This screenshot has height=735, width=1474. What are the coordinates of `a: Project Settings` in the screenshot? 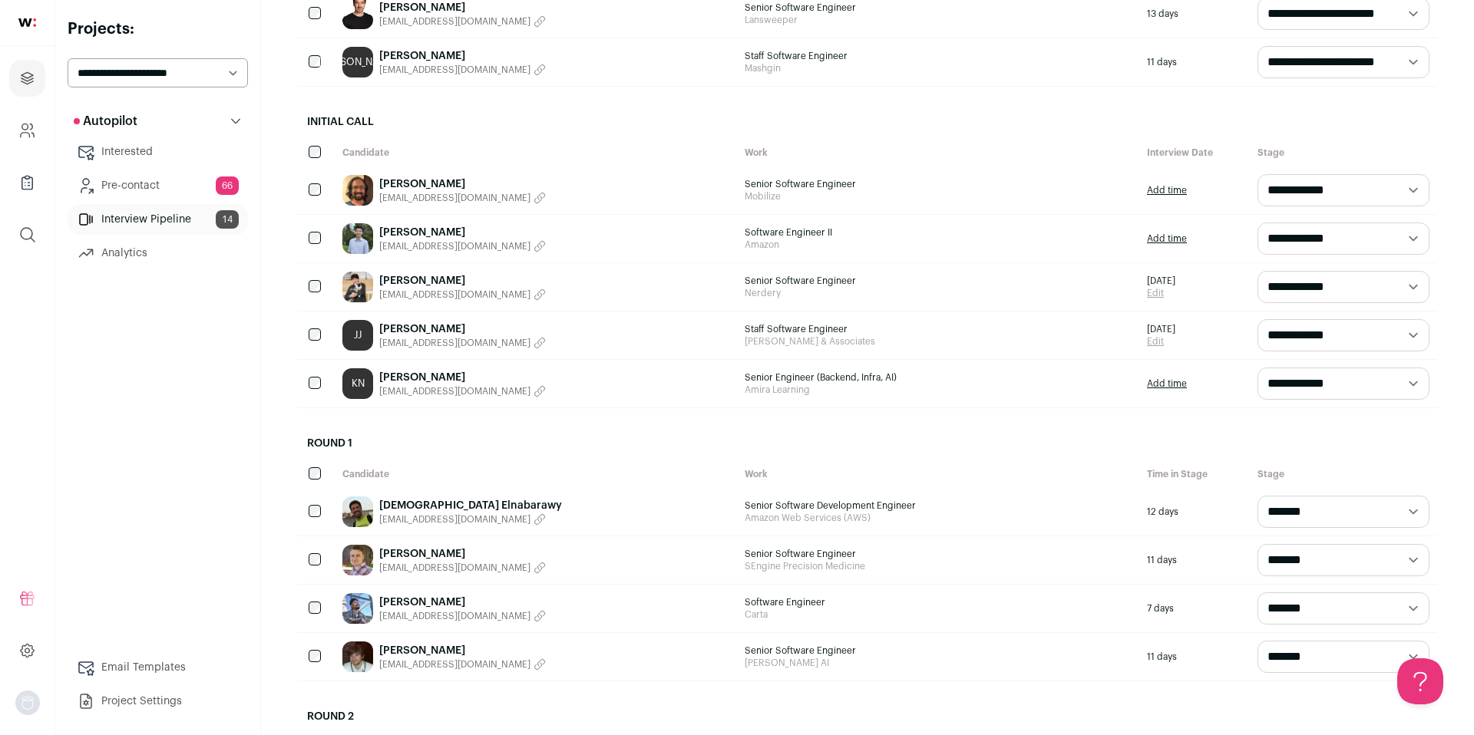 It's located at (157, 702).